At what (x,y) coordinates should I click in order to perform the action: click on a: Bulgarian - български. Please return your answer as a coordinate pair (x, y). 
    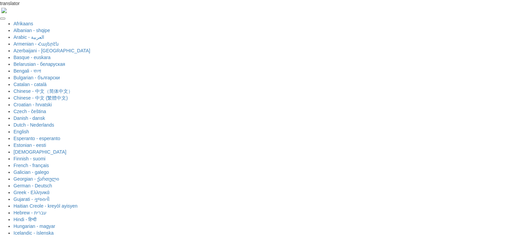
    Looking at the image, I should click on (36, 78).